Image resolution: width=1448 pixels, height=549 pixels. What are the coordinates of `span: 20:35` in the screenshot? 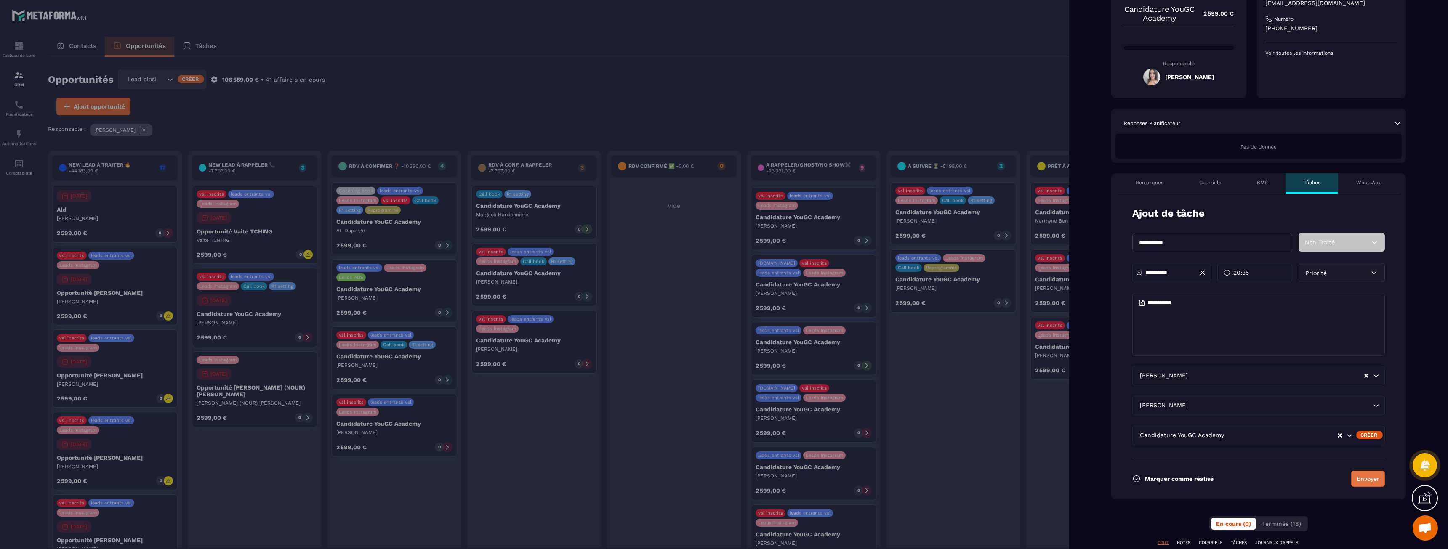 It's located at (1241, 273).